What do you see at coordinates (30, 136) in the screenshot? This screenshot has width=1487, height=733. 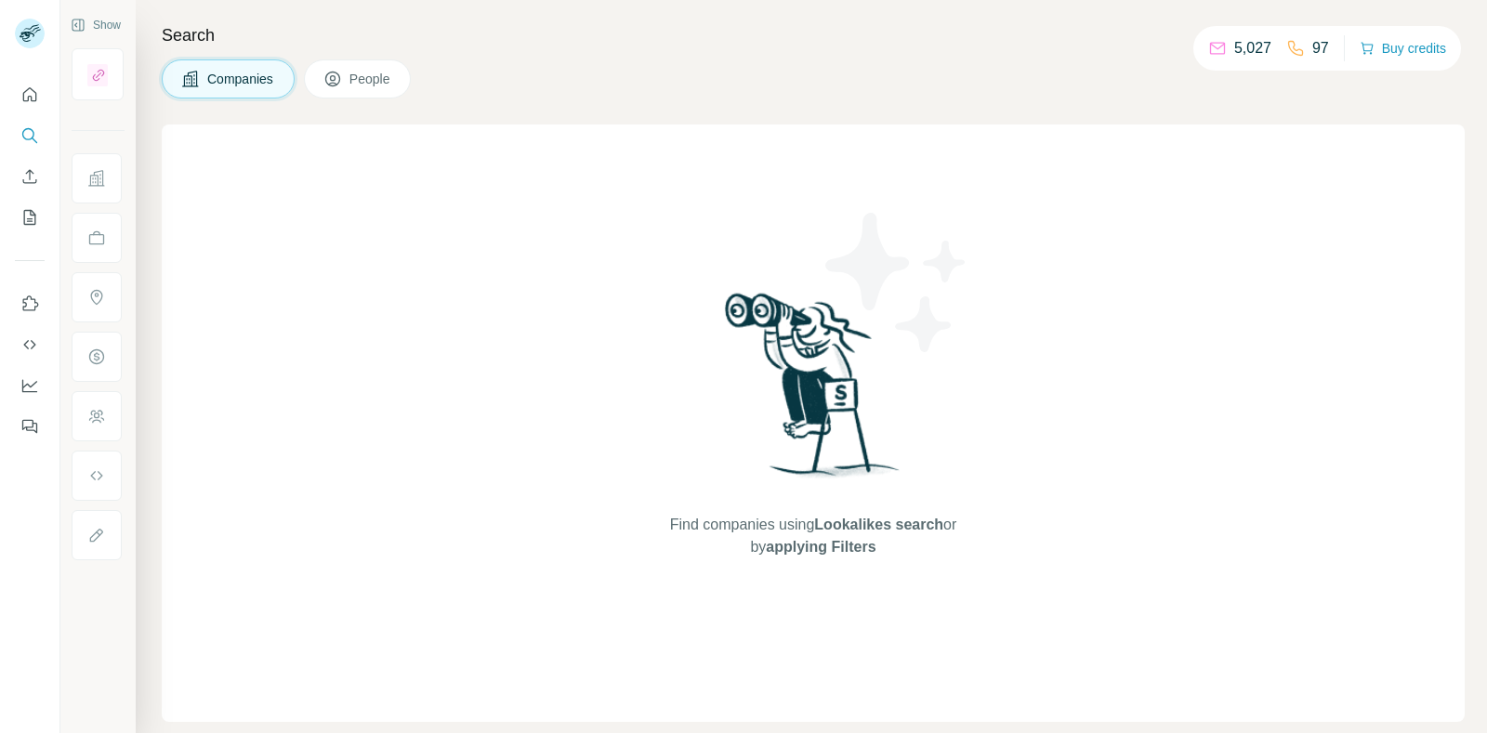 I see `button: Search` at bounding box center [30, 136].